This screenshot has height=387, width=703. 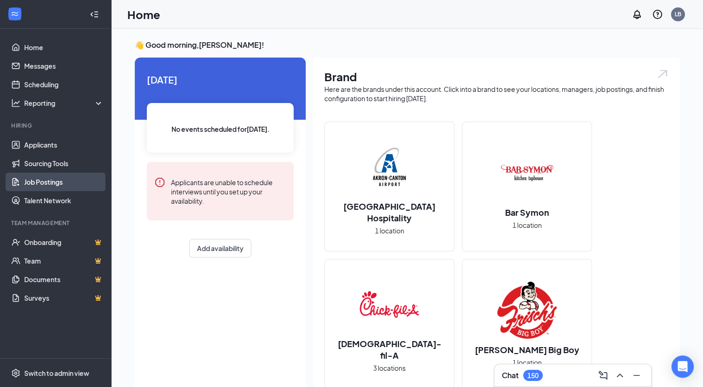 What do you see at coordinates (389, 368) in the screenshot?
I see `span: 3 locations` at bounding box center [389, 368].